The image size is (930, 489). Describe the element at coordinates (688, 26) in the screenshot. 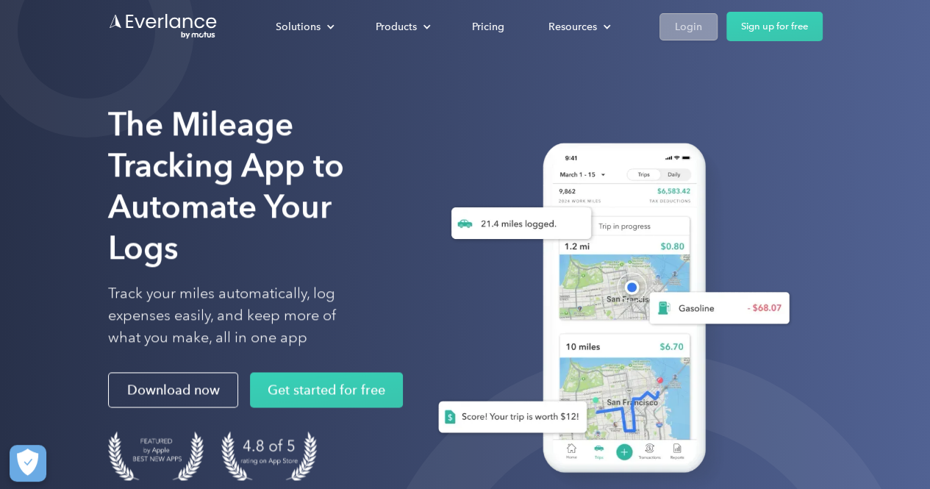

I see `div: Login` at that location.